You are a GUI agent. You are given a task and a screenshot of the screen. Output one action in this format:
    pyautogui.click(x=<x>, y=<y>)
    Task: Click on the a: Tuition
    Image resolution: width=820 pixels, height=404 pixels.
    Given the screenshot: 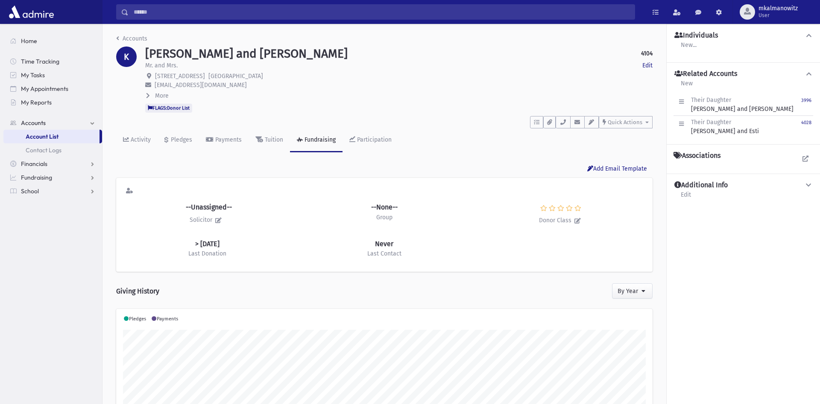 What is the action you would take?
    pyautogui.click(x=269, y=141)
    